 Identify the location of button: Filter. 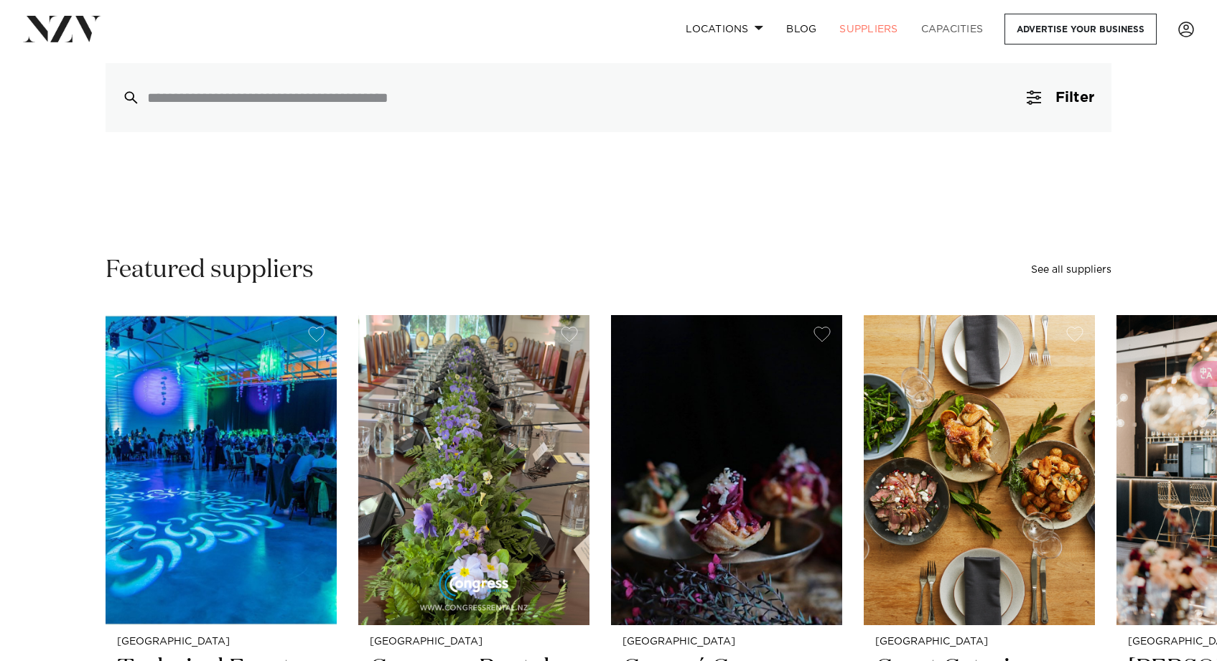
(1060, 98).